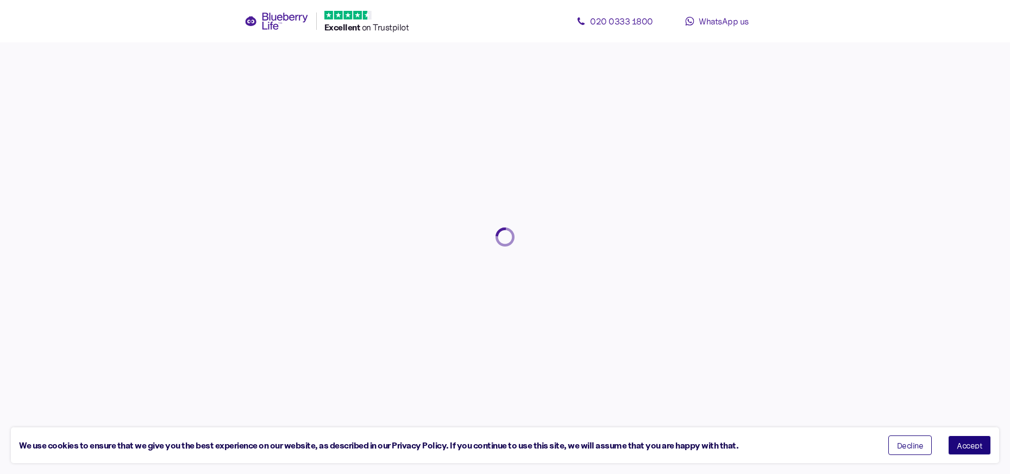 The image size is (1010, 474). Describe the element at coordinates (969, 445) in the screenshot. I see `button: Accept cookies` at that location.